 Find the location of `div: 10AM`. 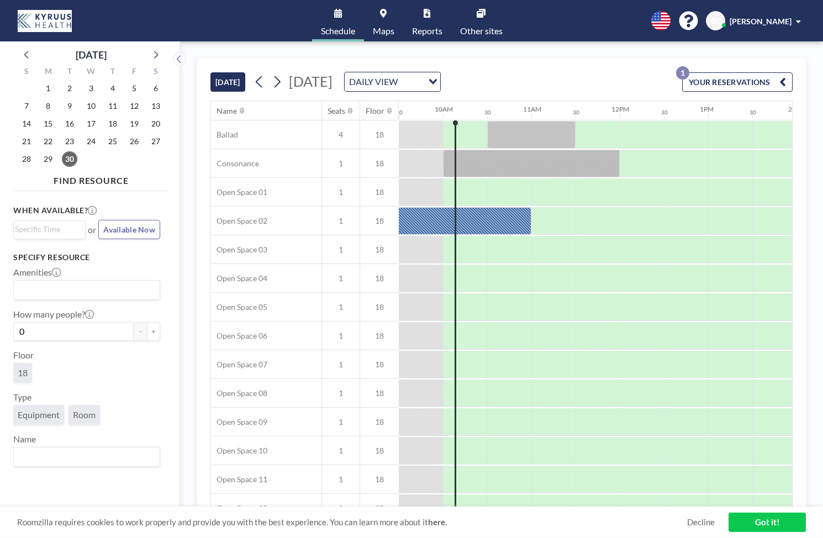

div: 10AM is located at coordinates (444, 109).